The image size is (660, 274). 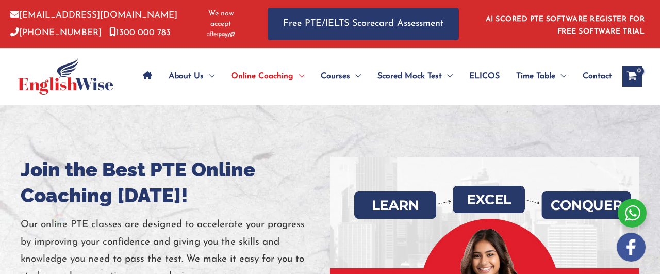 What do you see at coordinates (373, 76) in the screenshot?
I see `nav: Site Navigation: Main Menu` at bounding box center [373, 76].